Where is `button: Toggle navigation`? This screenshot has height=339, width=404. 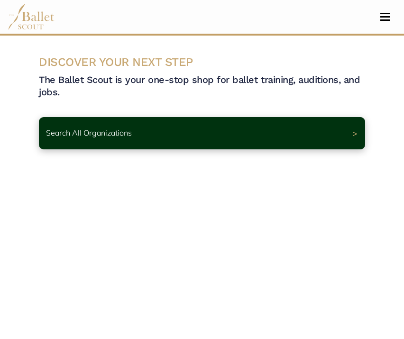
button: Toggle navigation is located at coordinates (385, 17).